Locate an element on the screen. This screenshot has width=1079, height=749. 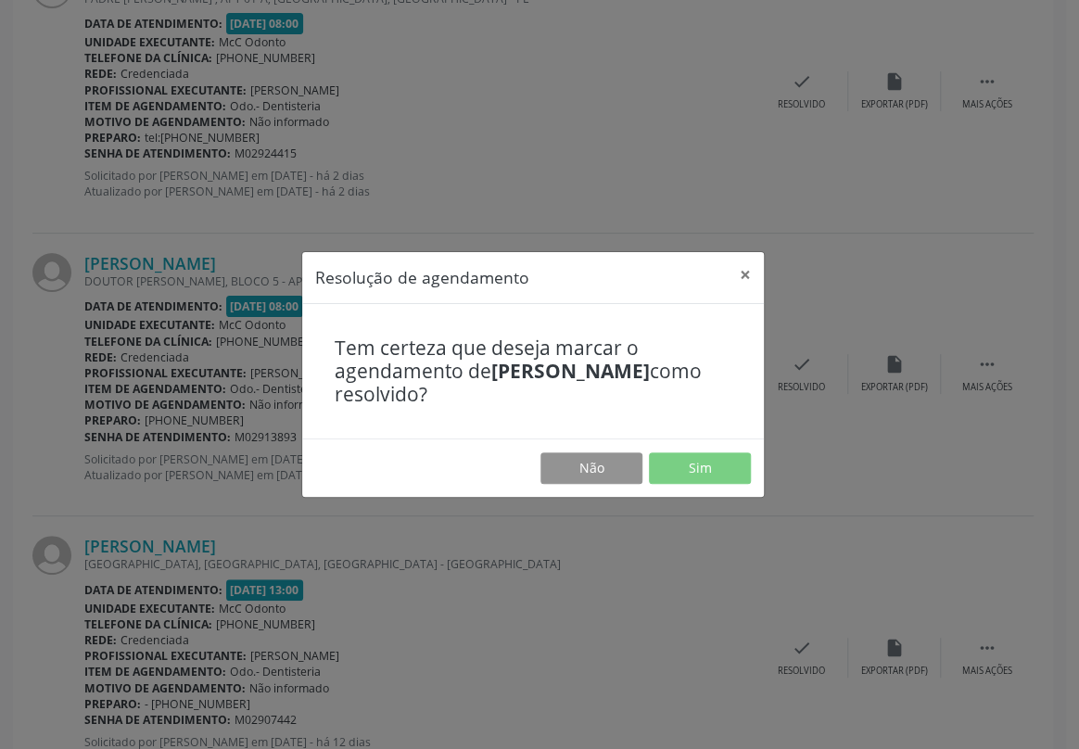
button: Não is located at coordinates (591, 468).